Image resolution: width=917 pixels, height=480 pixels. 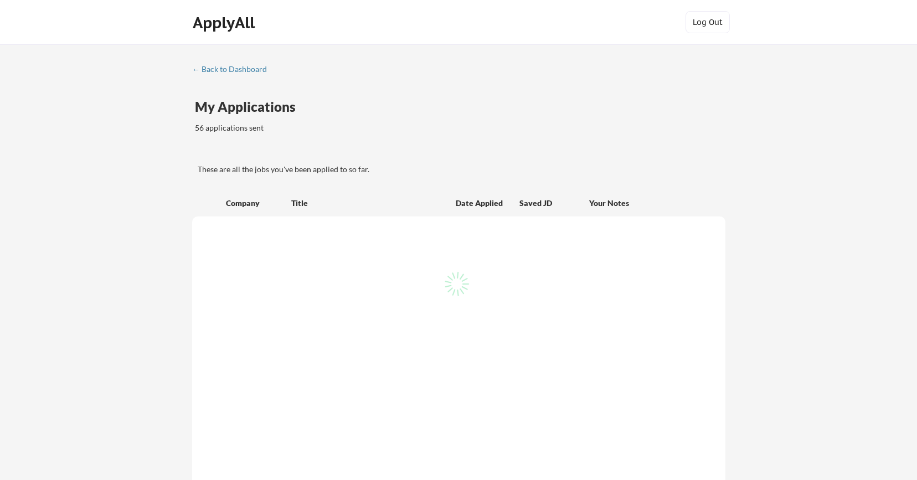 What do you see at coordinates (315, 148) in the screenshot?
I see `div: These are job applications we think you'd be a good fit for, but couldn't apply you to automatica...` at bounding box center [315, 148].